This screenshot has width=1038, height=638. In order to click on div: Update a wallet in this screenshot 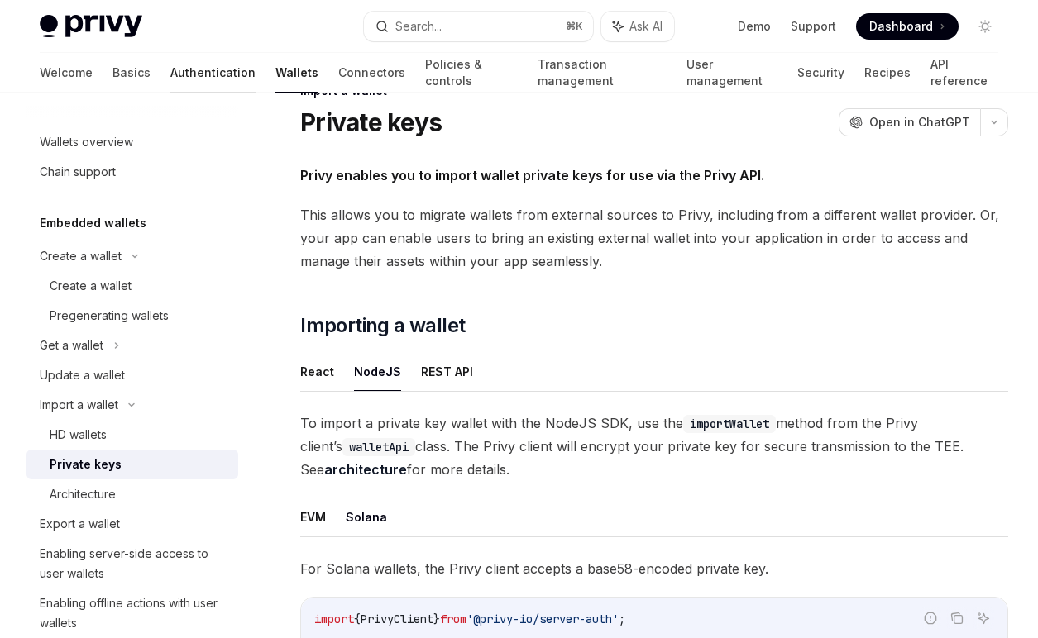, I will do `click(82, 375)`.